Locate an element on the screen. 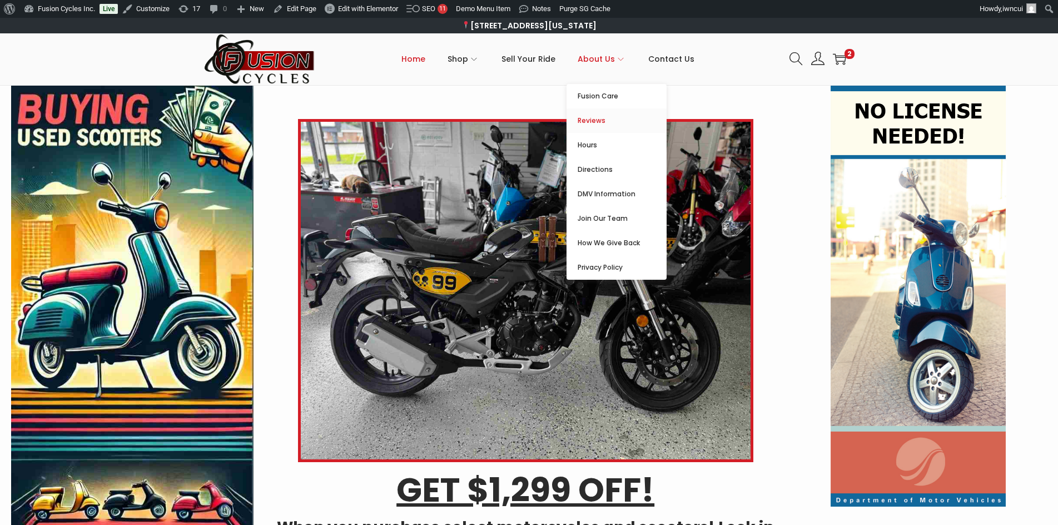 The image size is (1058, 525). span: Hours is located at coordinates (622, 145).